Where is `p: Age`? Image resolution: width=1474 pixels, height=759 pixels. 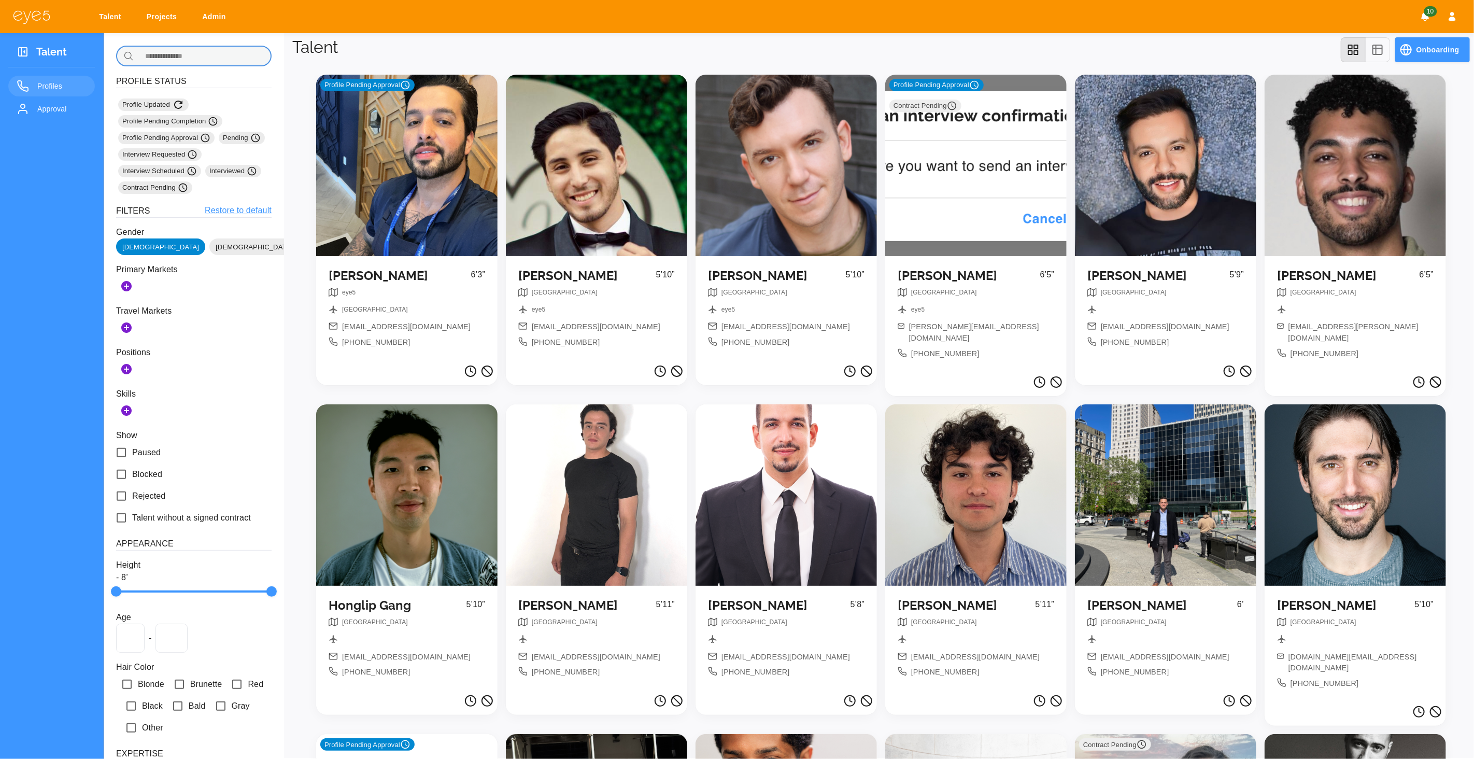
p: Age is located at coordinates (194, 617).